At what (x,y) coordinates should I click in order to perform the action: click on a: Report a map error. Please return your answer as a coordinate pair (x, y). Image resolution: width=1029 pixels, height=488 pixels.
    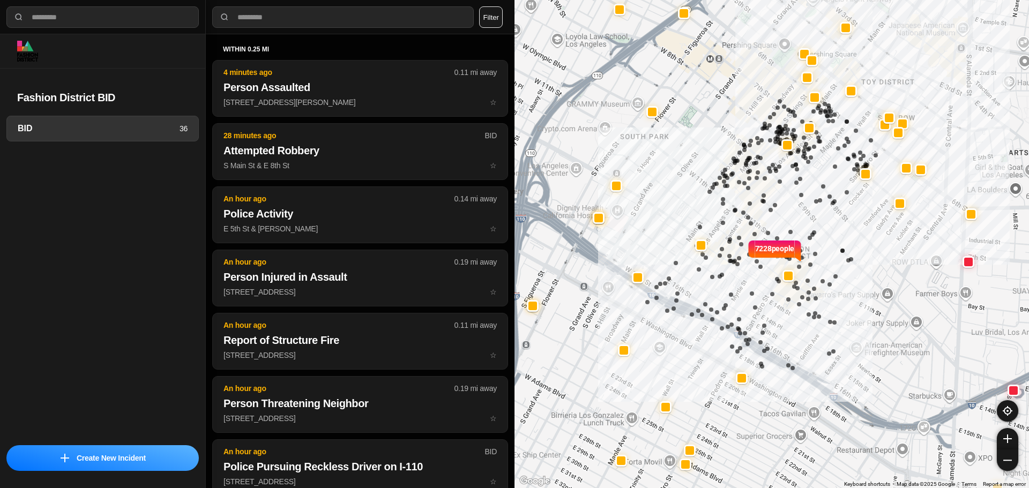
    Looking at the image, I should click on (1005, 484).